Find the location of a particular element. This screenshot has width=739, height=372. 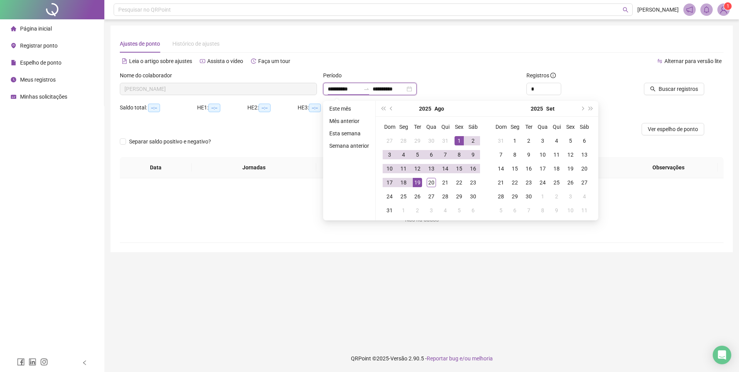

td: 2025-09-04 is located at coordinates (445, 210).